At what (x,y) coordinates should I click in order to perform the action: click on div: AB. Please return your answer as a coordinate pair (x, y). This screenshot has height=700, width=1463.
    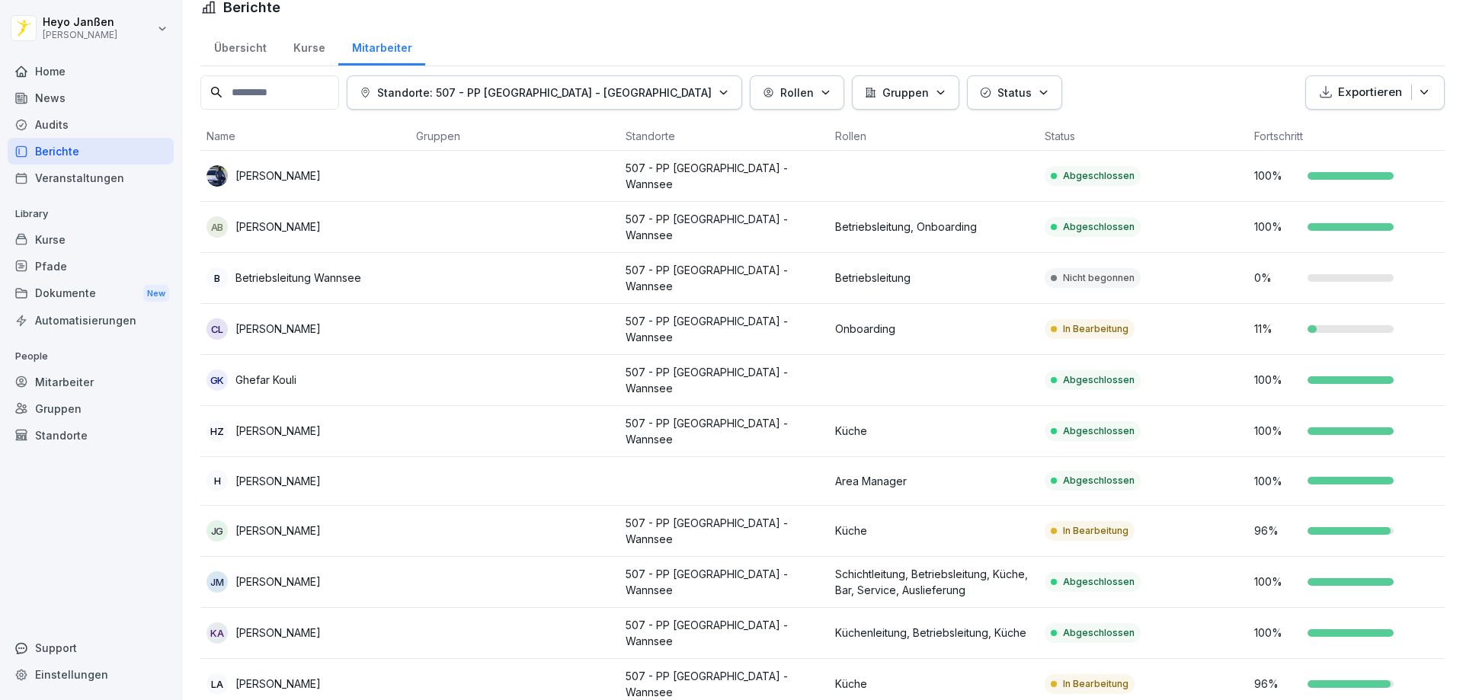
    Looking at the image, I should click on (217, 227).